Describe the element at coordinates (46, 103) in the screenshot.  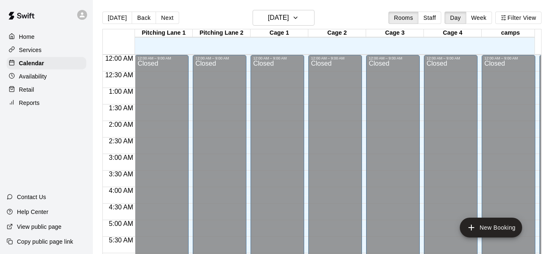
I see `div: Reports` at that location.